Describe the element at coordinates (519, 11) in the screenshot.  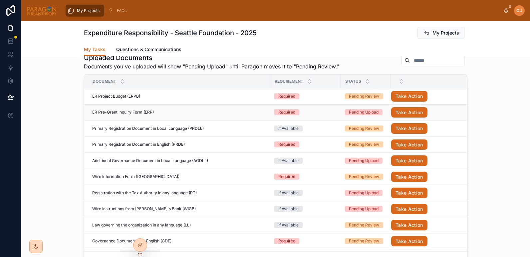
I see `span: CU` at that location.